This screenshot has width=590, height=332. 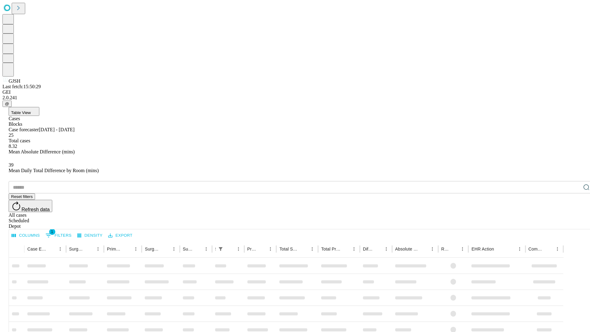 I want to click on span: Last fetch: 15:50:29, so click(x=22, y=86).